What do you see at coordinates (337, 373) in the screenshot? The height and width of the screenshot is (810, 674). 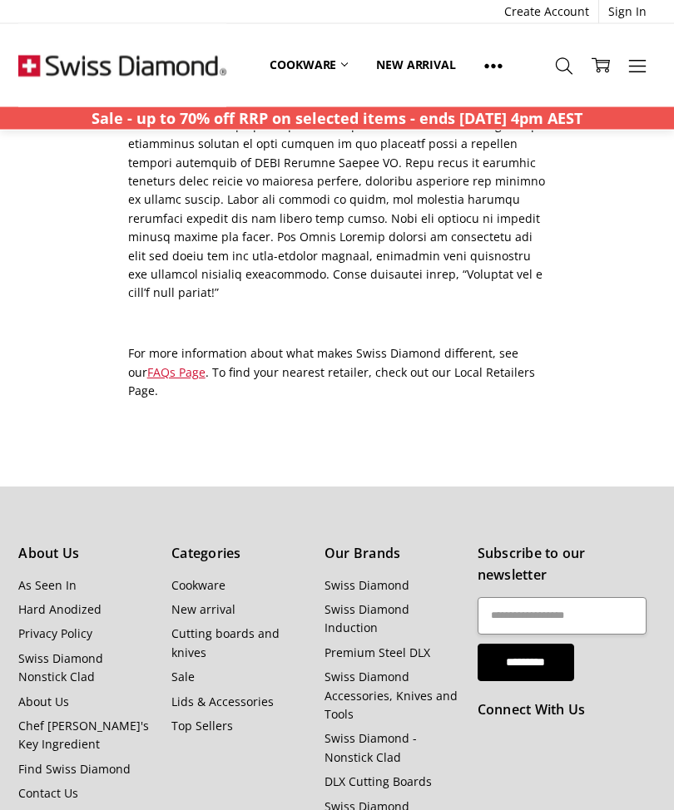 I see `p: For more information about what makes Swiss Diamond different, see our . To find your nearest ret...` at bounding box center [337, 373].